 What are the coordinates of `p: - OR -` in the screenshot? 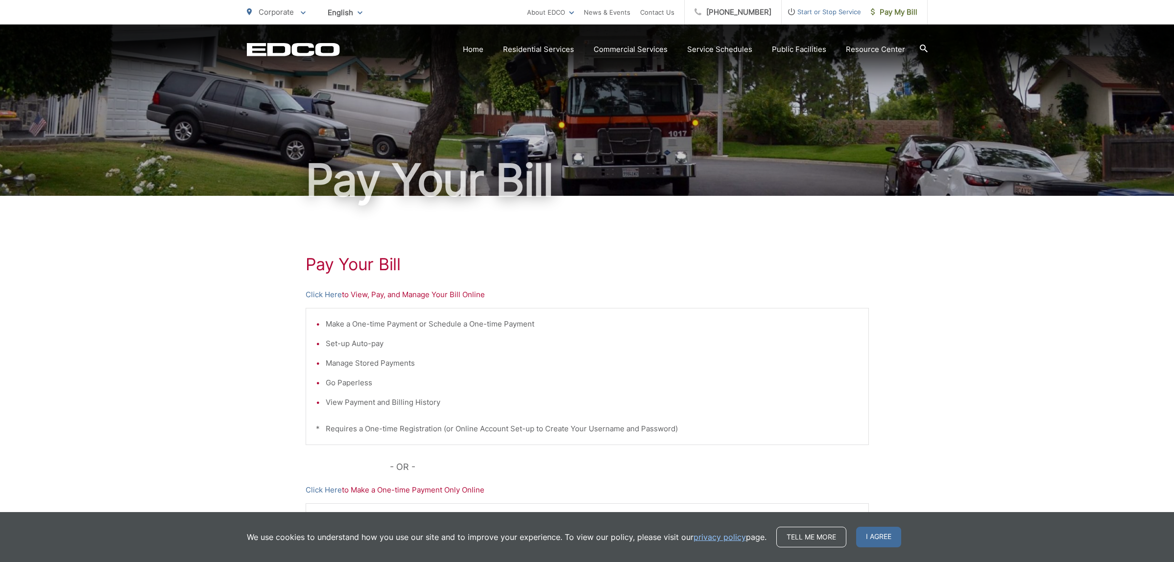 It's located at (630, 467).